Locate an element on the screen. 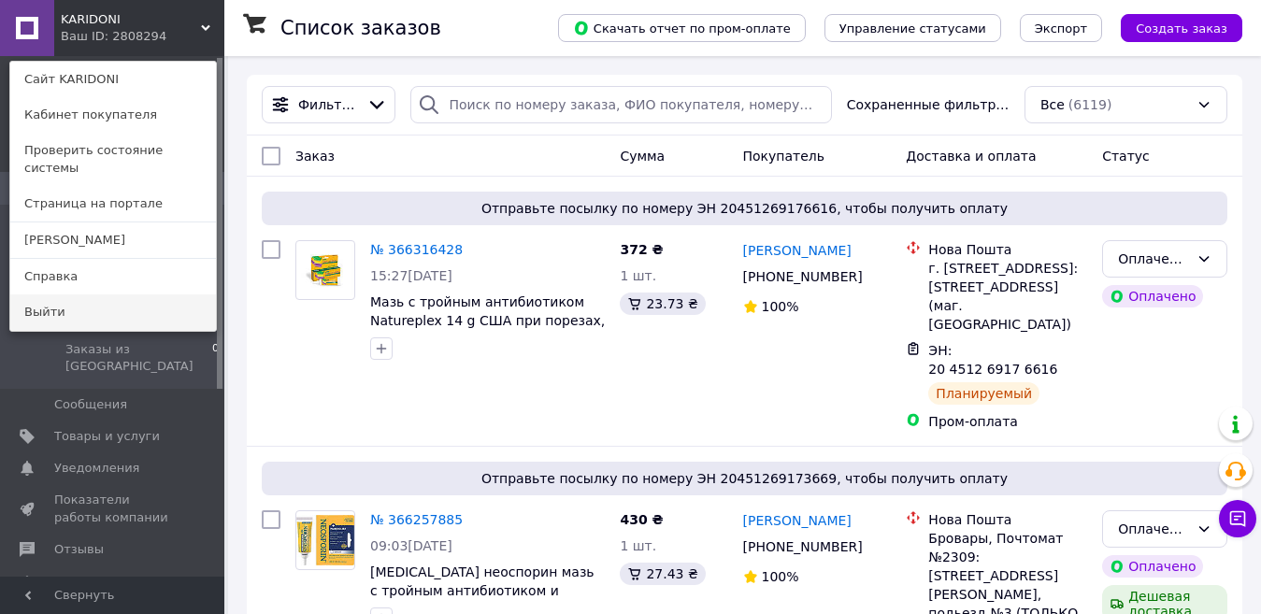  div: 27.43 ₴ is located at coordinates (662, 574).